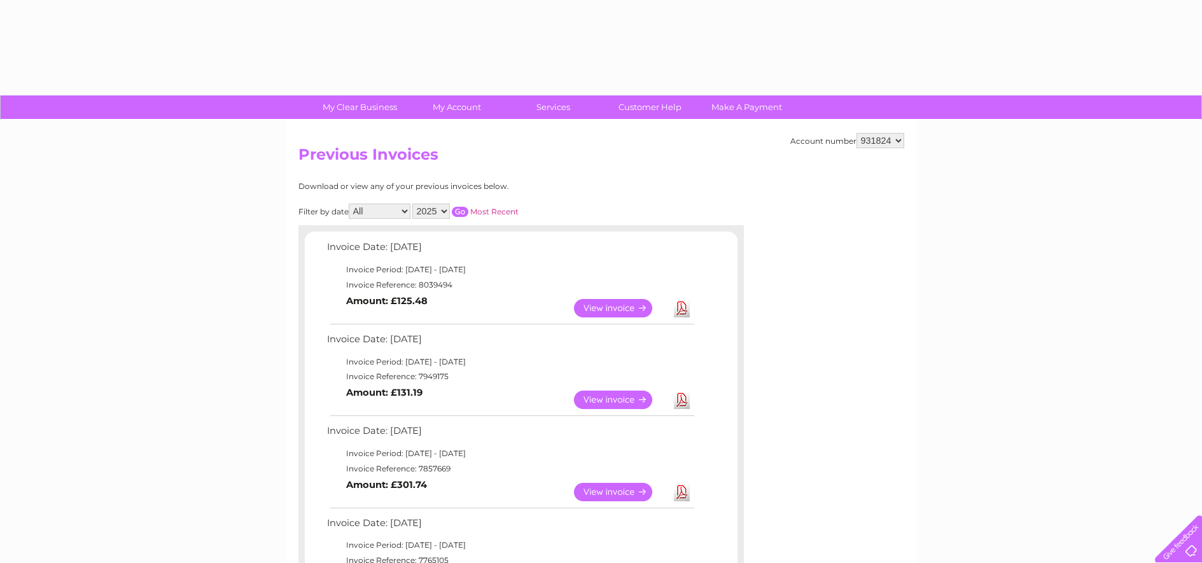 This screenshot has width=1202, height=563. What do you see at coordinates (650, 107) in the screenshot?
I see `a: Customer Help` at bounding box center [650, 107].